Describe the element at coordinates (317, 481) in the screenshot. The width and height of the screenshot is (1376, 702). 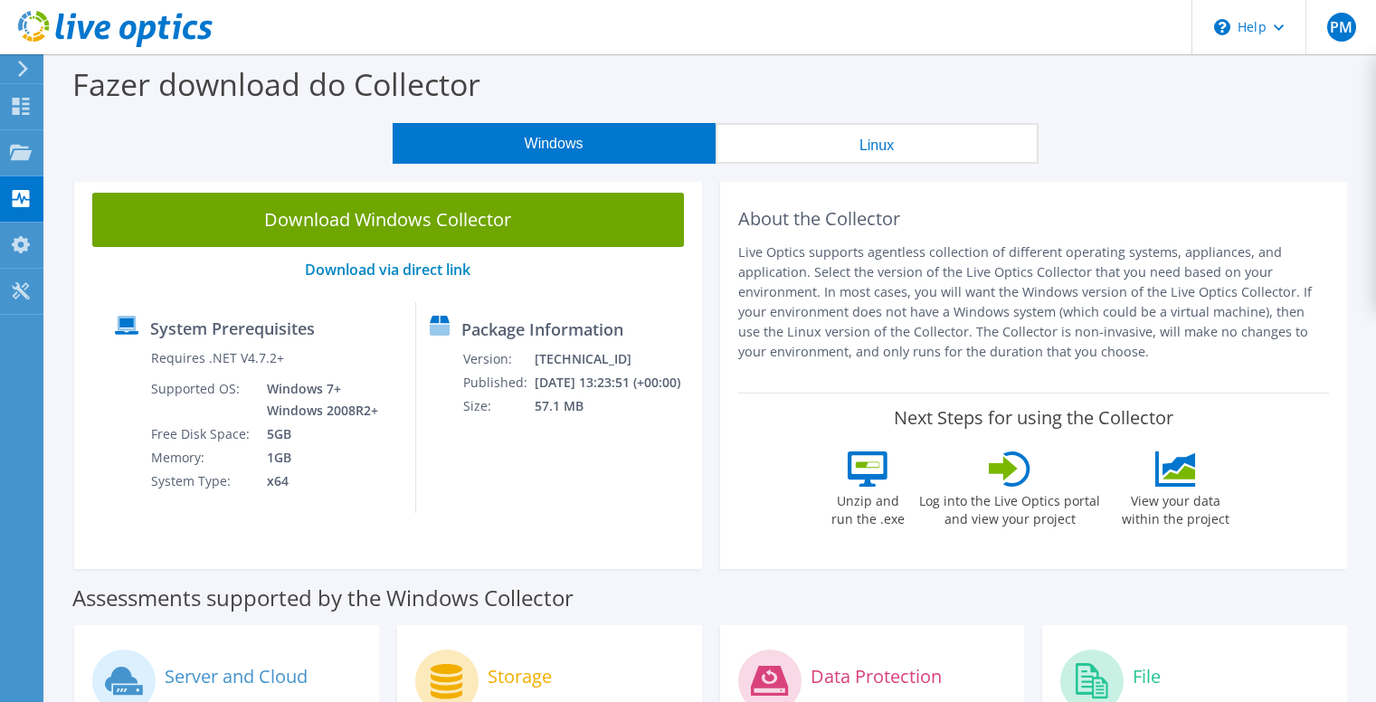
I see `td: x64` at that location.